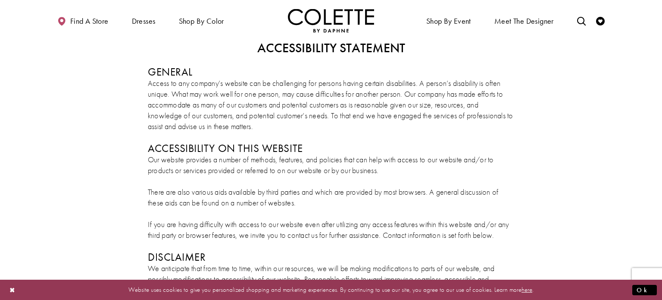 This screenshot has width=662, height=300. What do you see at coordinates (331, 257) in the screenshot?
I see `h3: DISCLAIMER` at bounding box center [331, 257].